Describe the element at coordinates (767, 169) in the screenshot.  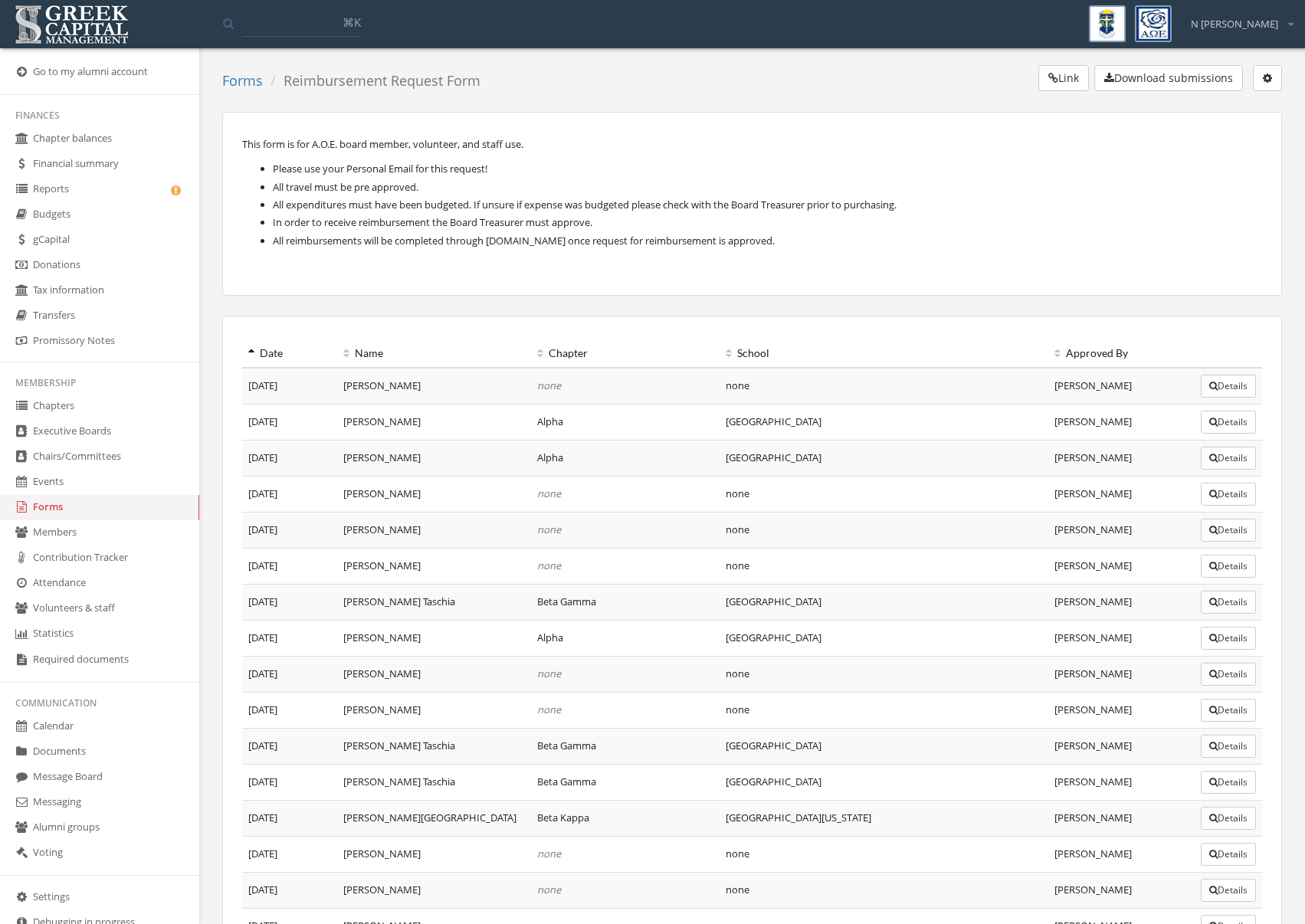
I see `li: Please use your Personal Email for this request!` at that location.